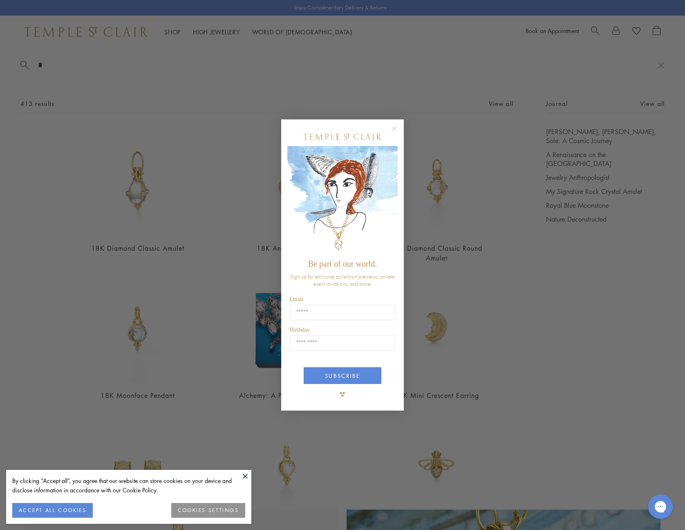 The height and width of the screenshot is (530, 685). I want to click on span: Sign up for exclusive collection previews, private event invitations, and more., so click(343, 280).